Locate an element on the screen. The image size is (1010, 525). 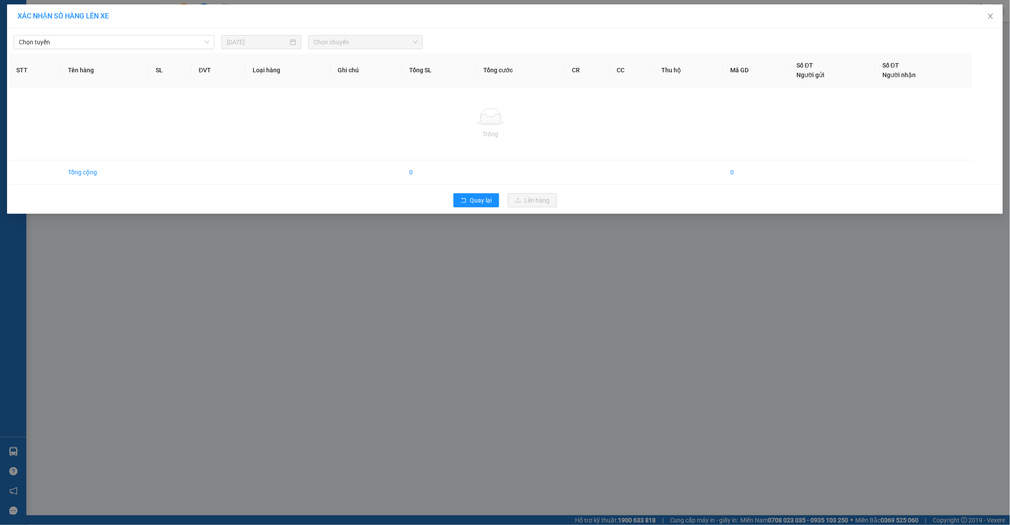
th: STT is located at coordinates (35, 70).